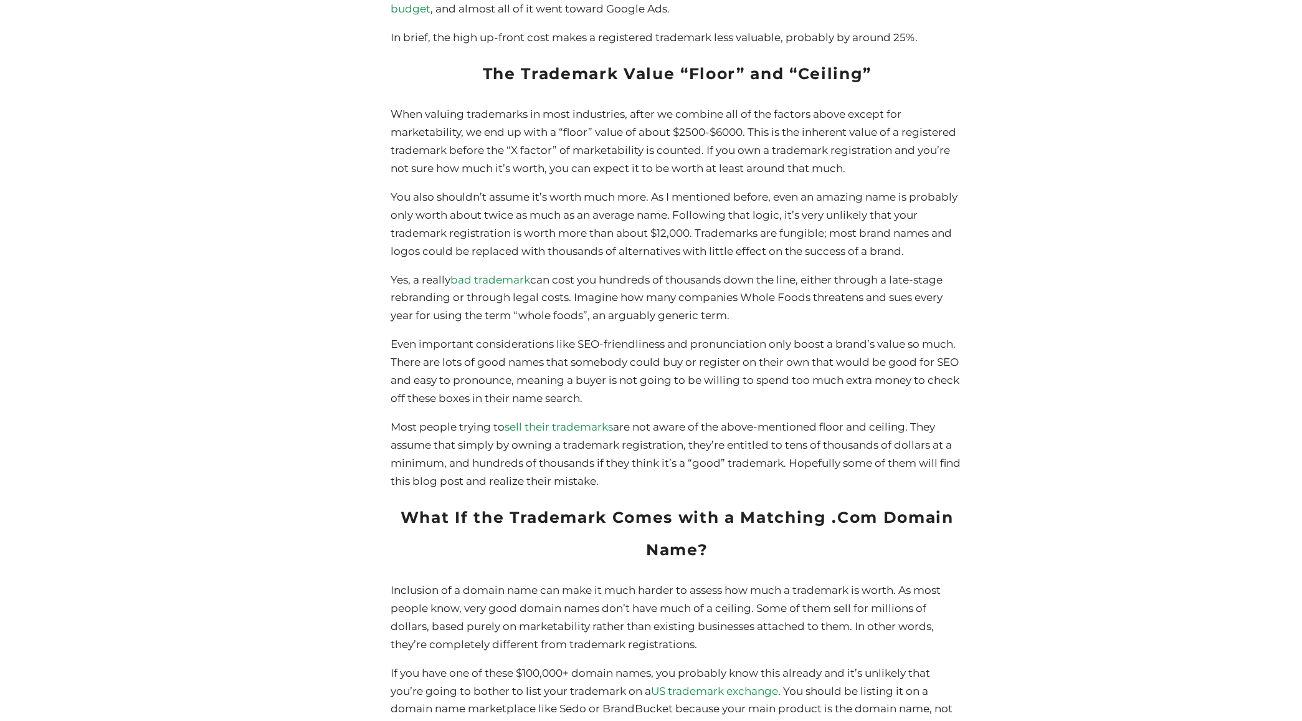  I want to click on p: In brief, the high up-front cost makes a registered trademark less valuable, probably by around 25%., so click(677, 37).